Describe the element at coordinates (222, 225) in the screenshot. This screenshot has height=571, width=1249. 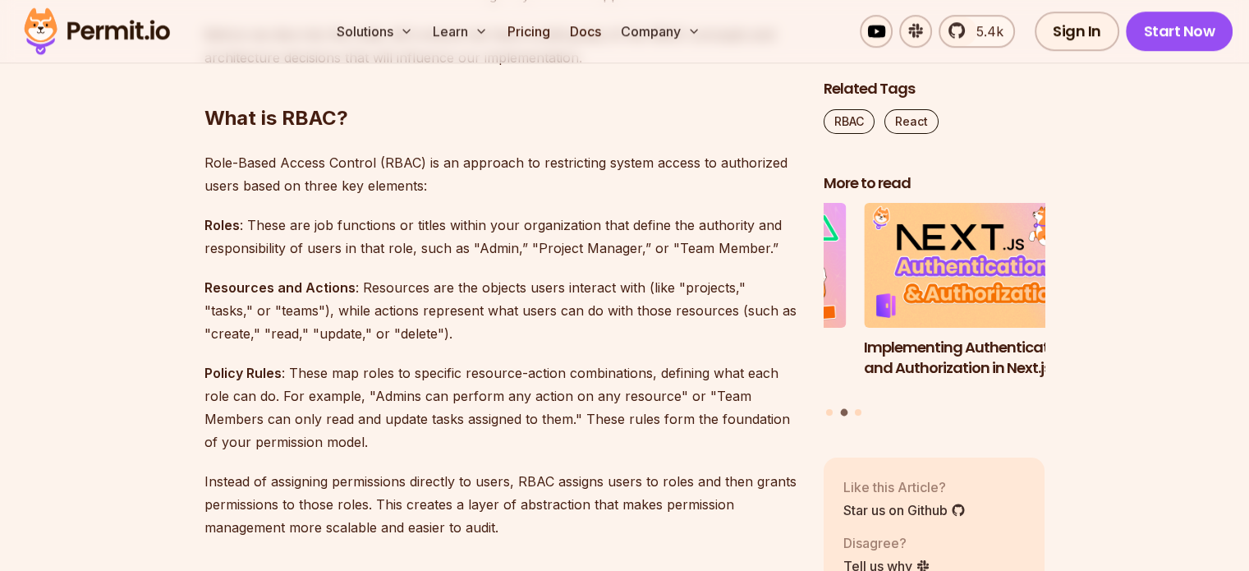
I see `strong: Roles` at that location.